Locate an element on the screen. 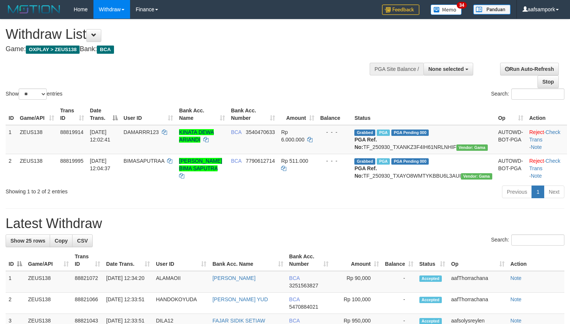  img: panduan.png is located at coordinates (492, 9).